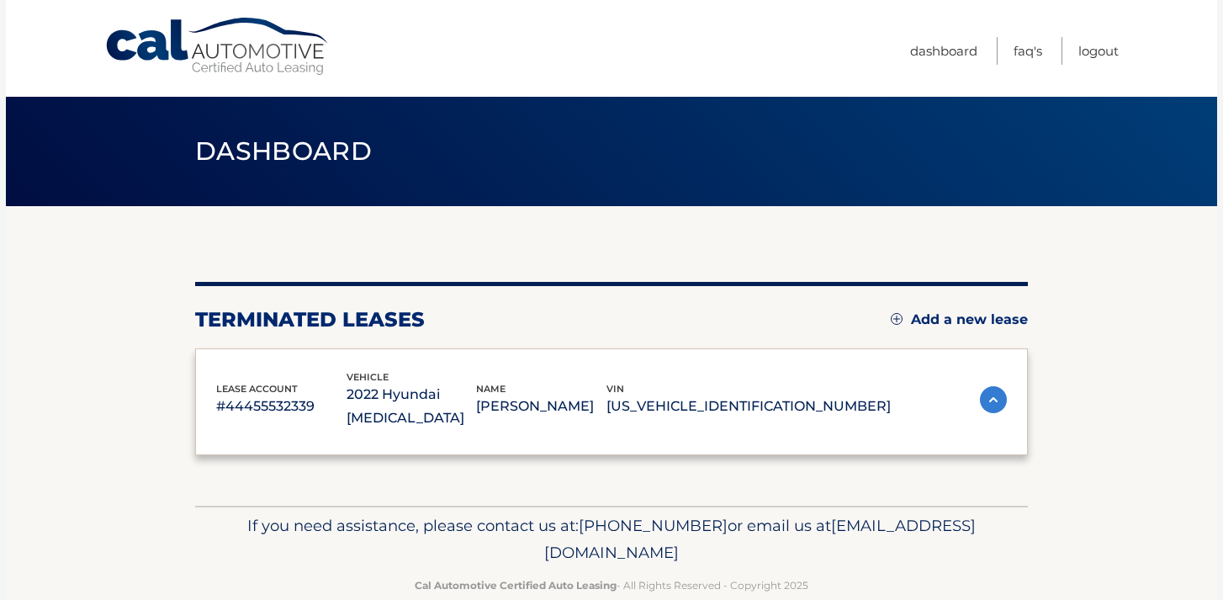  I want to click on img: add.svg, so click(897, 319).